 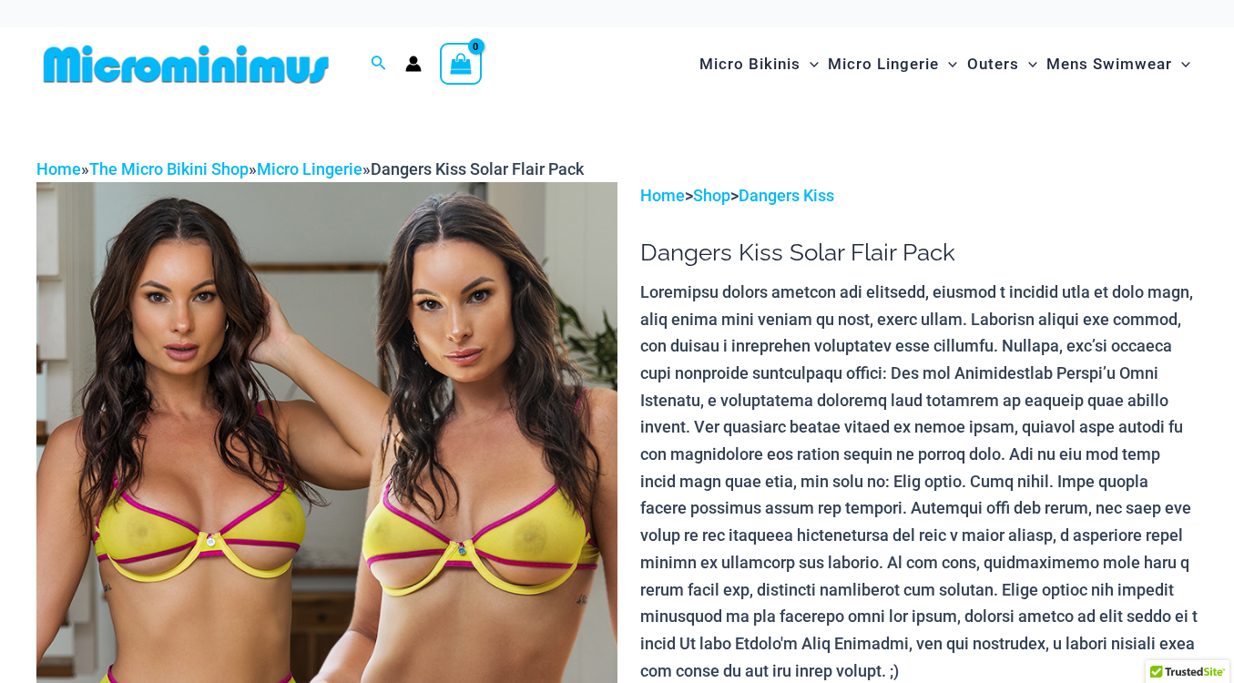 What do you see at coordinates (883, 64) in the screenshot?
I see `span: Micro Lingerie` at bounding box center [883, 64].